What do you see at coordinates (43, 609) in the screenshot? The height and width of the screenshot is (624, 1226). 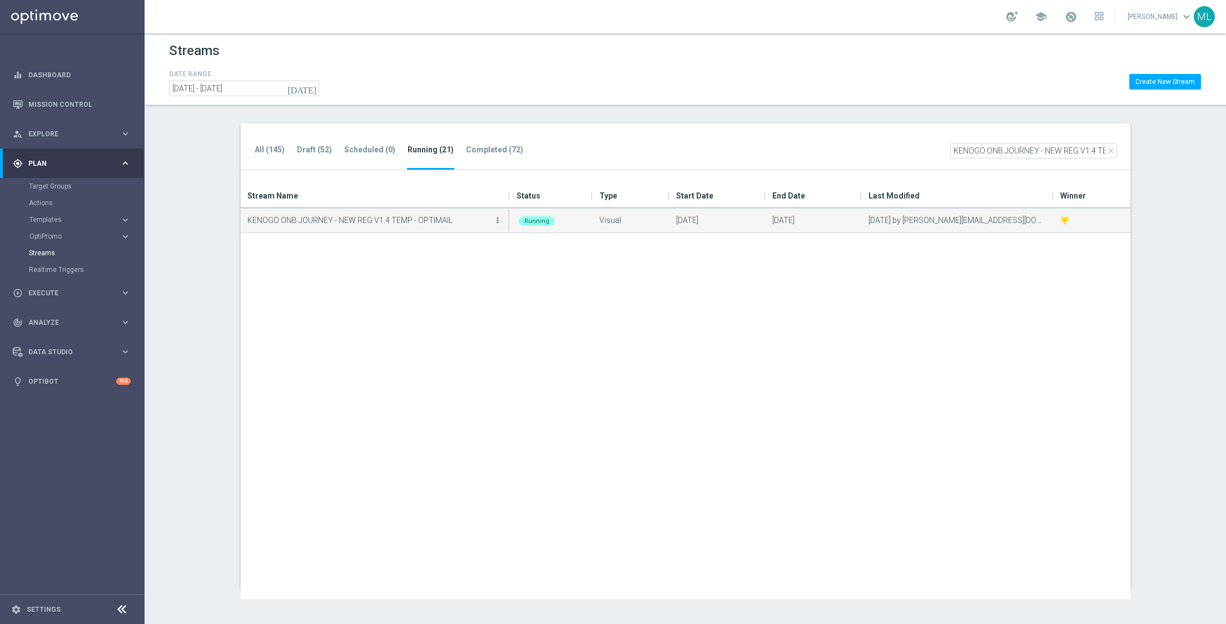 I see `a: Settings` at bounding box center [43, 609].